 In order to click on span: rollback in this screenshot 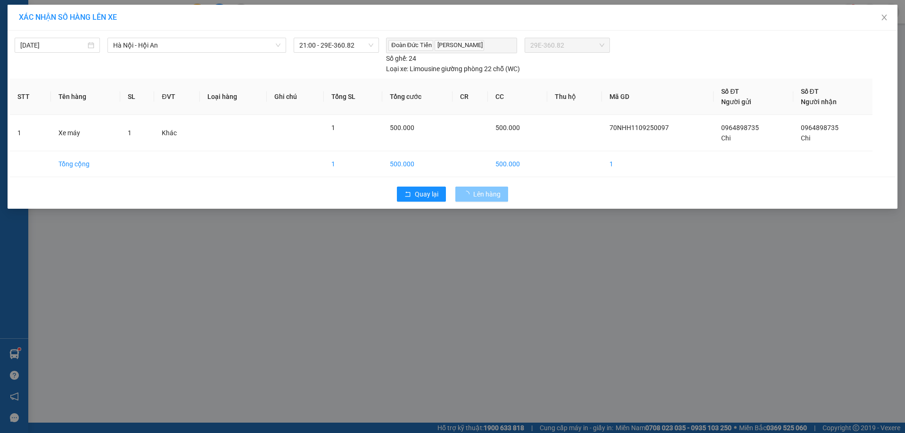, I will do `click(408, 195)`.